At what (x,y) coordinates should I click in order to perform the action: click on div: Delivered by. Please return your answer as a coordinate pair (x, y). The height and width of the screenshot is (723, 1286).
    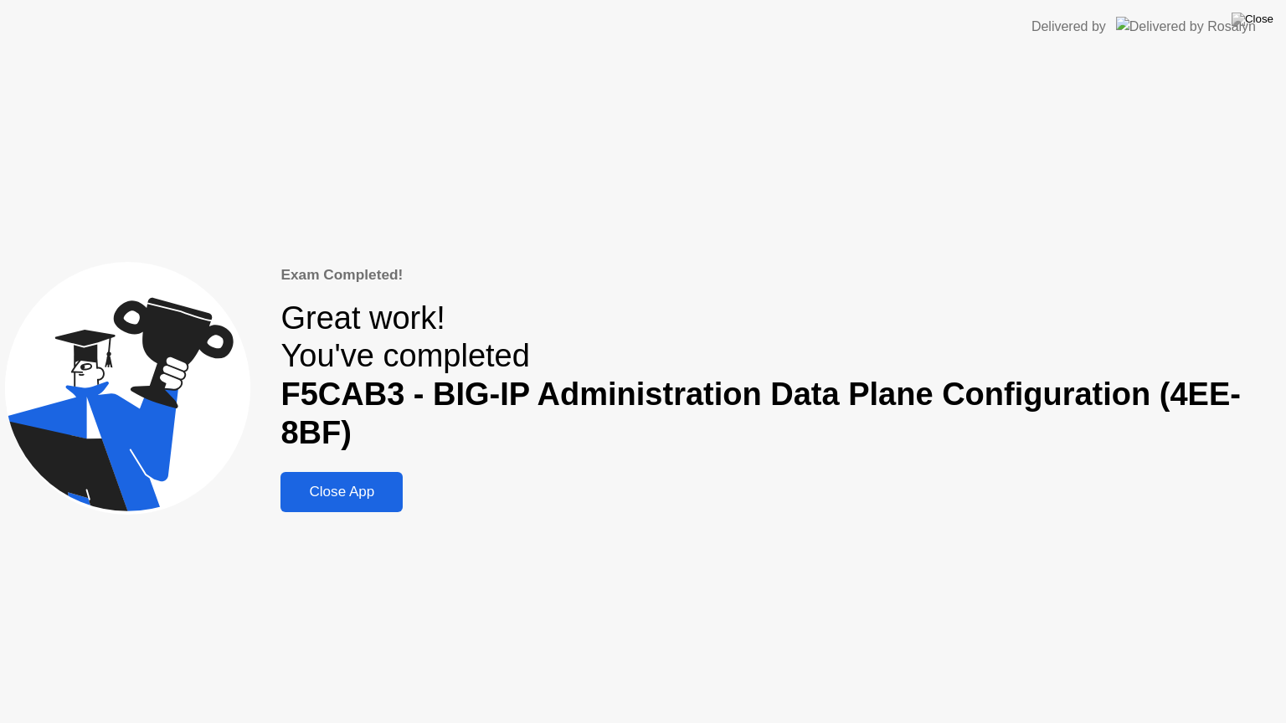
    Looking at the image, I should click on (1068, 27).